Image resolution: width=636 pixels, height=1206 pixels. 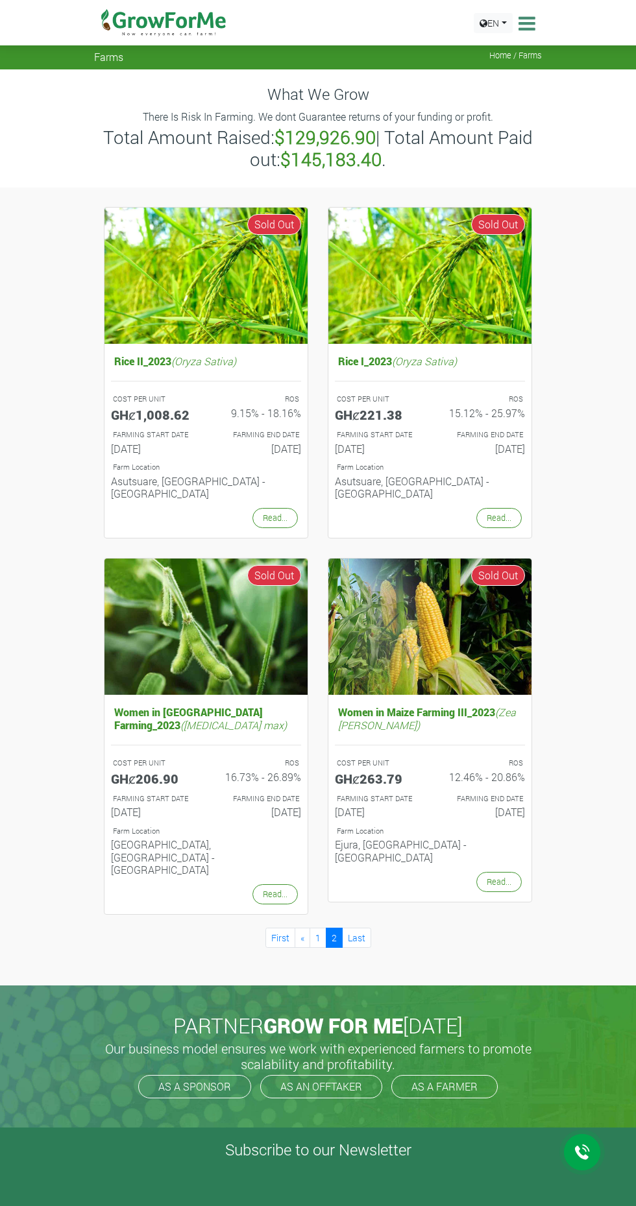 What do you see at coordinates (334, 938) in the screenshot?
I see `a: 2` at bounding box center [334, 938].